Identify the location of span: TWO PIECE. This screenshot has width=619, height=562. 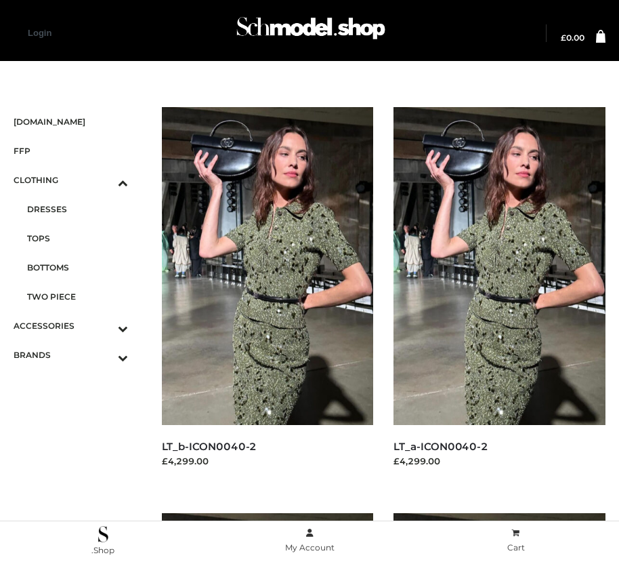
(77, 296).